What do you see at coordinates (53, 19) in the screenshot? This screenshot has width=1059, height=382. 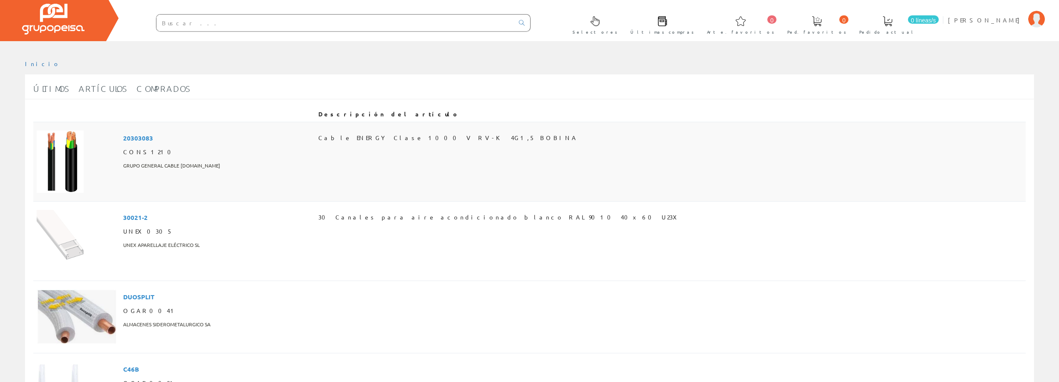 I see `img: Grupo Peisa` at bounding box center [53, 19].